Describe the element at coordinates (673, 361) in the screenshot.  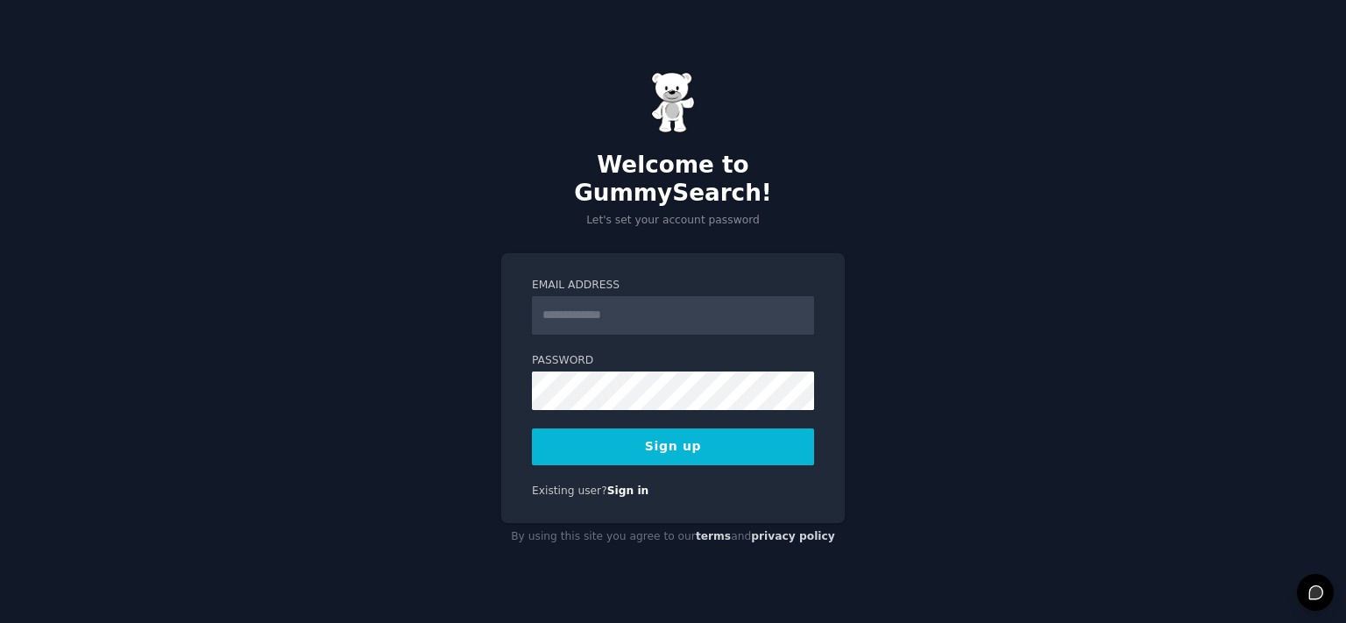
I see `label: Password` at that location.